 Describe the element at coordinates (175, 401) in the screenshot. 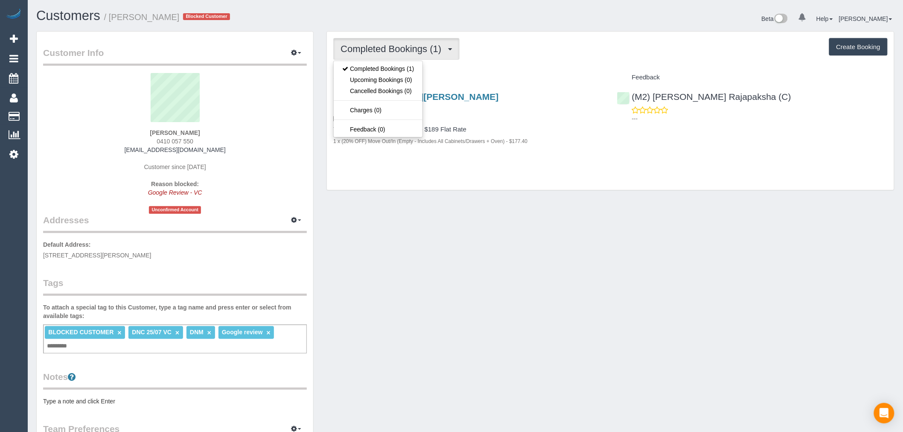

I see `pre: Type a note and click Enter` at that location.